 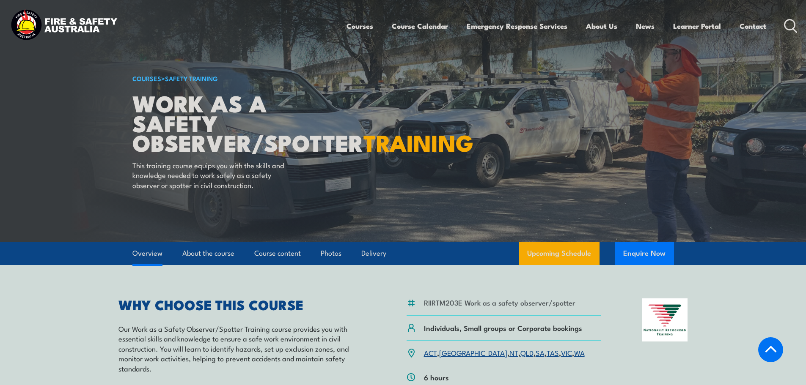 What do you see at coordinates (517, 26) in the screenshot?
I see `a: Emergency Response Services` at bounding box center [517, 26].